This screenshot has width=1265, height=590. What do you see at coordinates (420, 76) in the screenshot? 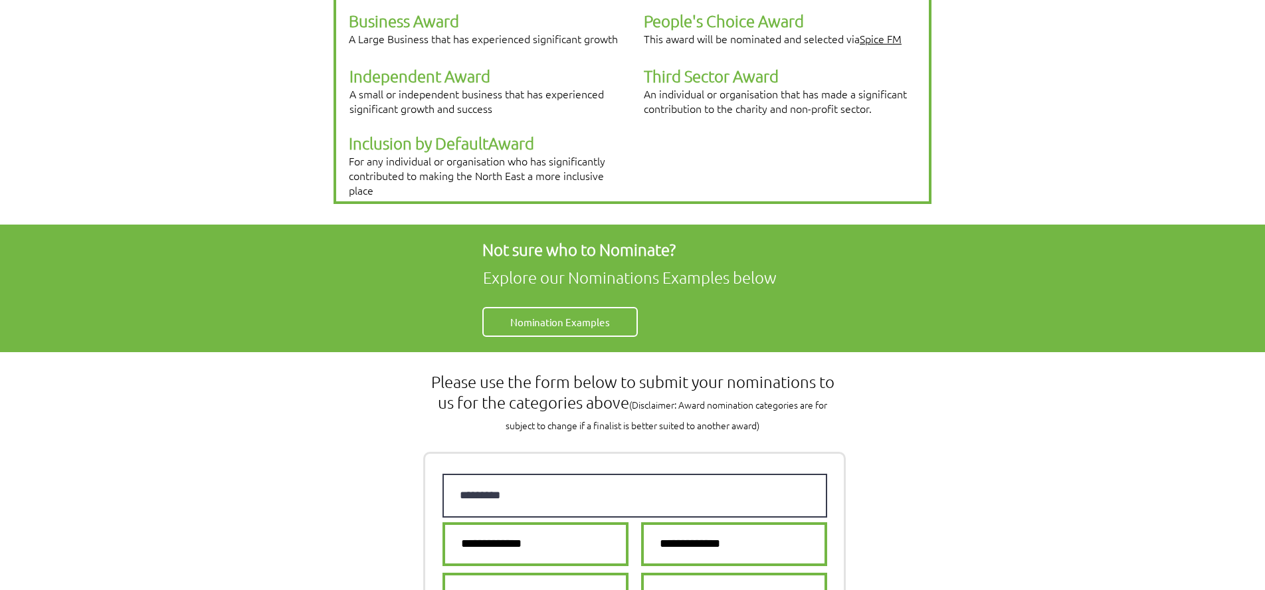
I see `span: Independent Award` at bounding box center [420, 76].